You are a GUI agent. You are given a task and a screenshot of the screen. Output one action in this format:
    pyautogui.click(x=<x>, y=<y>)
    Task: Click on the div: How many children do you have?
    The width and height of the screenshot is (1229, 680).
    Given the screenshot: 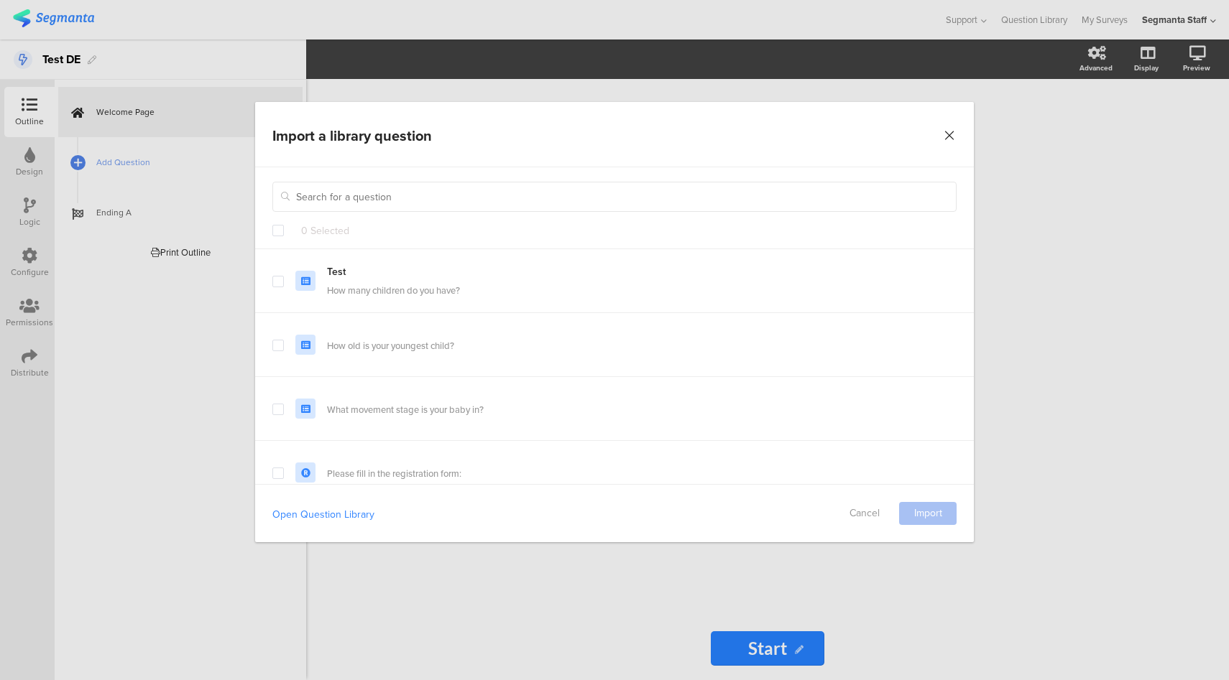 What is the action you would take?
    pyautogui.click(x=393, y=290)
    